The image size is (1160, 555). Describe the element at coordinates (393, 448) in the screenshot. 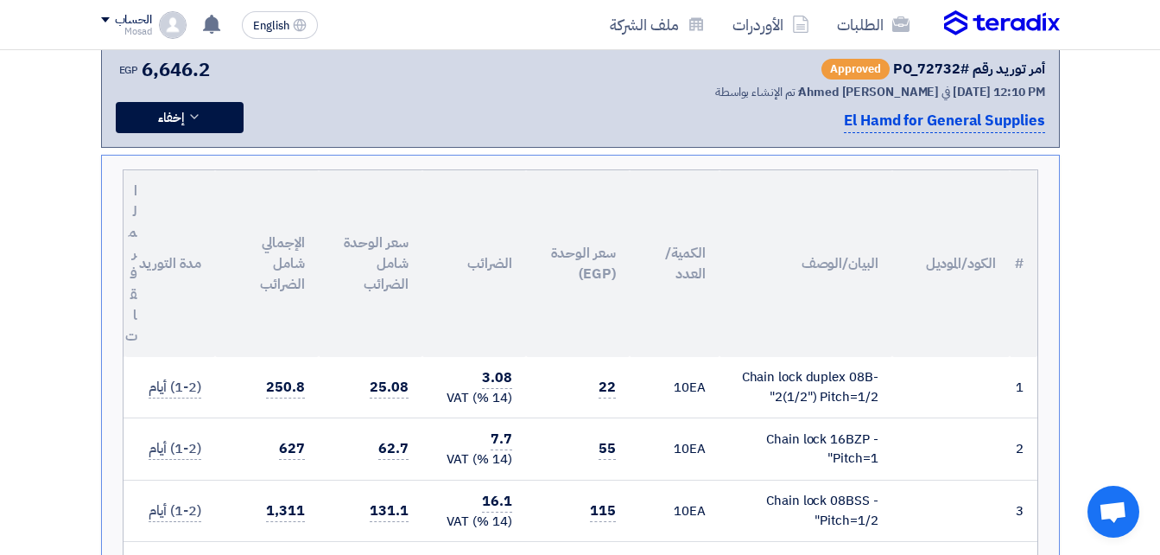

I see `span: 62.7` at that location.